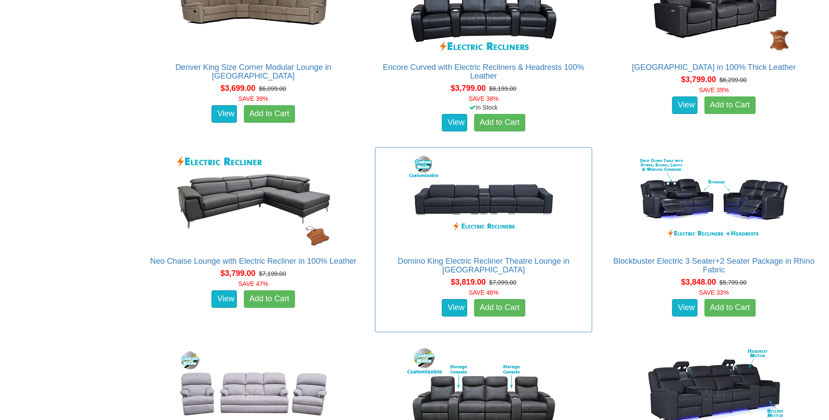  What do you see at coordinates (484, 200) in the screenshot?
I see `img: Domino King Electric Recliner Theatre Lounge in Fabric` at bounding box center [484, 200].